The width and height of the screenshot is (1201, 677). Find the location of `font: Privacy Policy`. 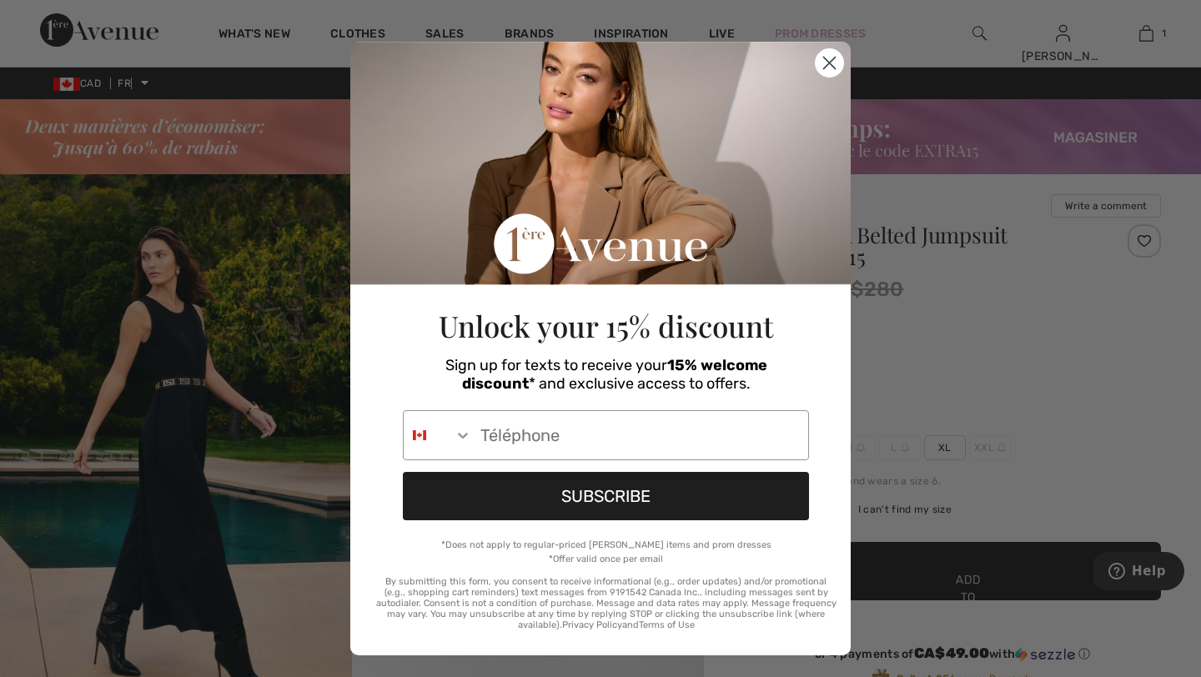

font: Privacy Policy is located at coordinates (592, 625).